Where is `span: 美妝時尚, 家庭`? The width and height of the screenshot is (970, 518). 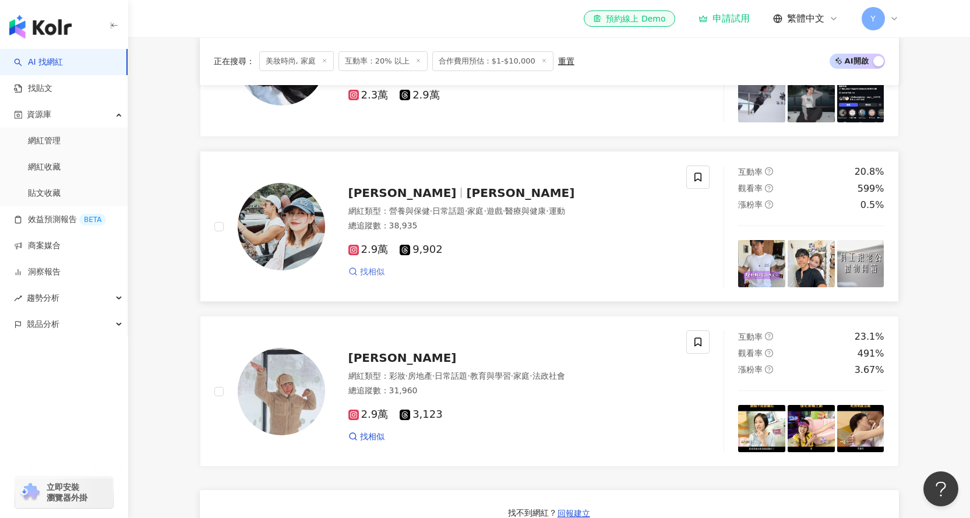
span: 美妝時尚, 家庭 is located at coordinates (297, 61).